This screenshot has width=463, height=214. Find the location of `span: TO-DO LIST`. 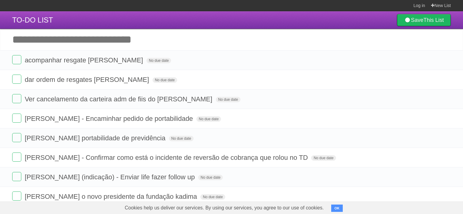

span: TO-DO LIST is located at coordinates (33, 20).